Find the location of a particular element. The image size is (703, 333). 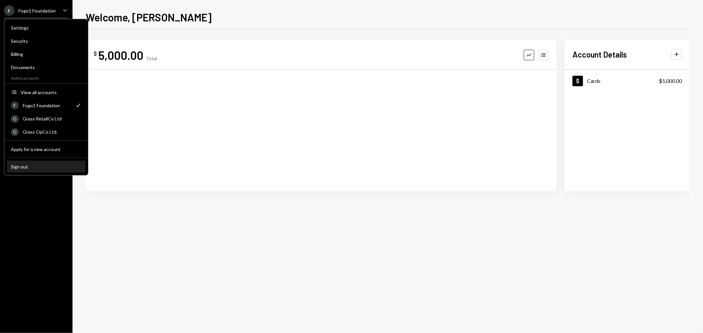

a: Cards$5,000.00 is located at coordinates (627, 81).